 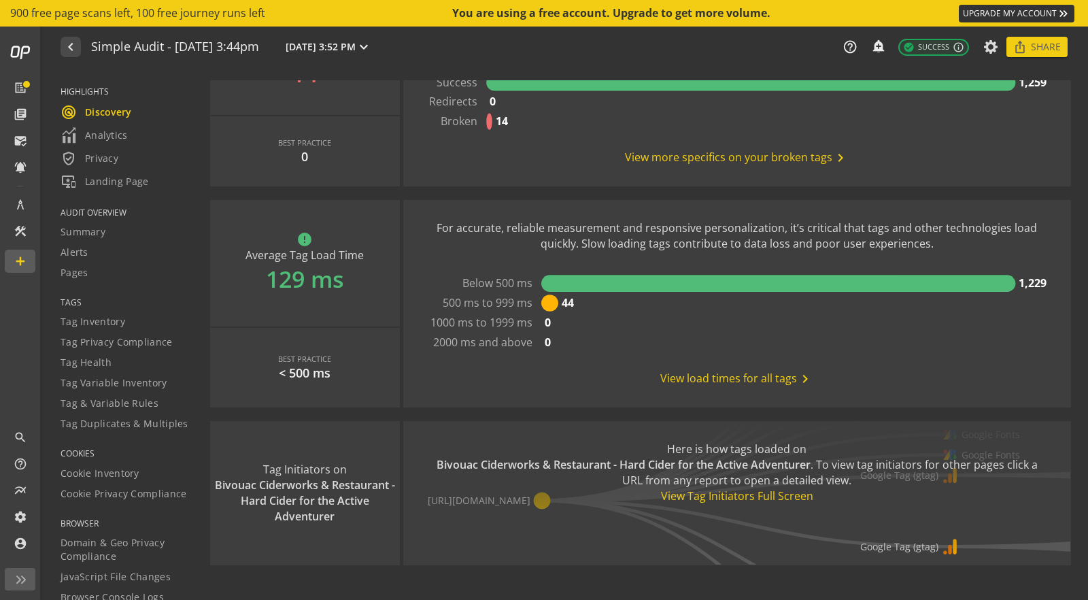 I want to click on span: Tag Privacy Compliance, so click(x=116, y=342).